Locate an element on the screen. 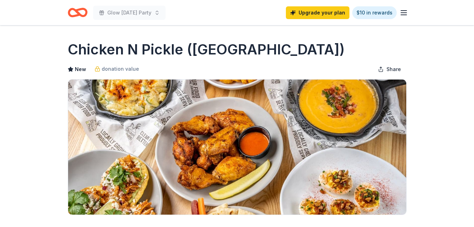 This screenshot has width=474, height=227. button: Share is located at coordinates (389, 69).